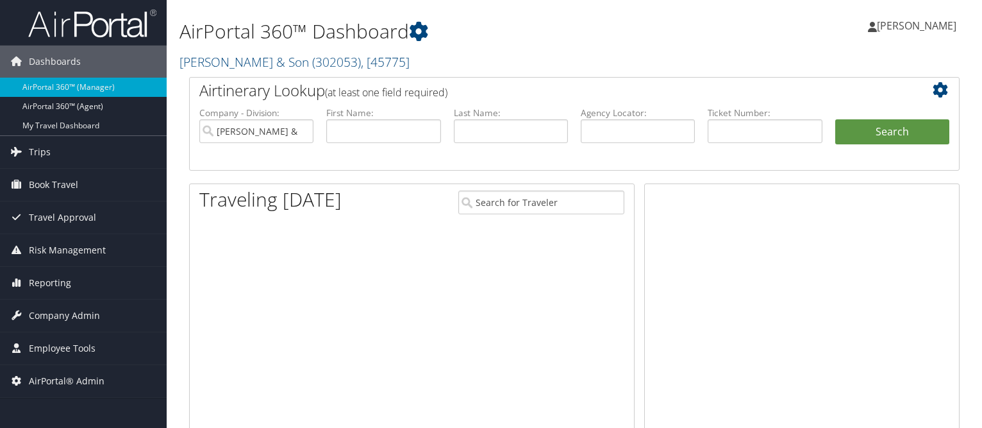 Image resolution: width=982 pixels, height=428 pixels. What do you see at coordinates (386, 92) in the screenshot?
I see `span: (at least one field required)` at bounding box center [386, 92].